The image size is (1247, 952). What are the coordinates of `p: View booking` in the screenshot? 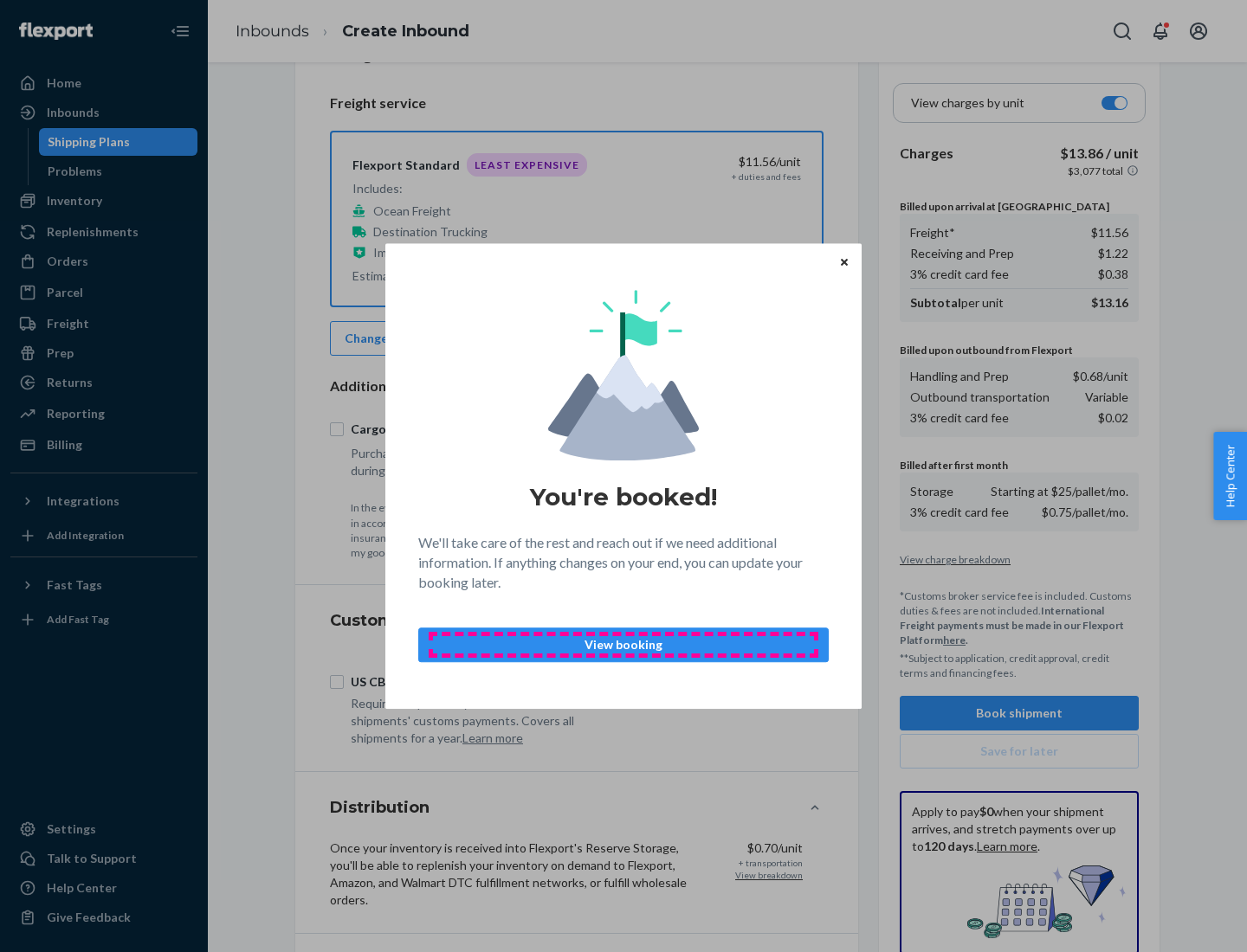 It's located at (623, 645).